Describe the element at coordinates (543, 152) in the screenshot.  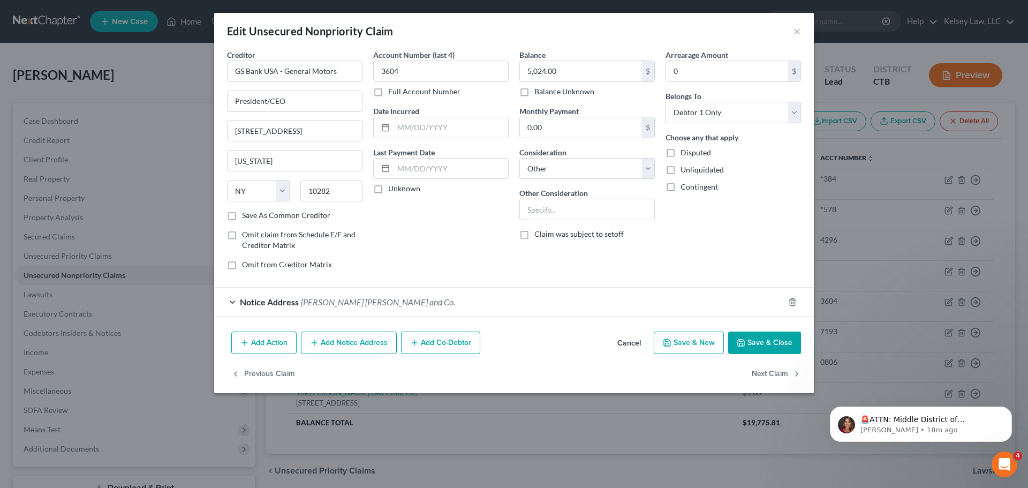
I see `label: Consideration` at that location.